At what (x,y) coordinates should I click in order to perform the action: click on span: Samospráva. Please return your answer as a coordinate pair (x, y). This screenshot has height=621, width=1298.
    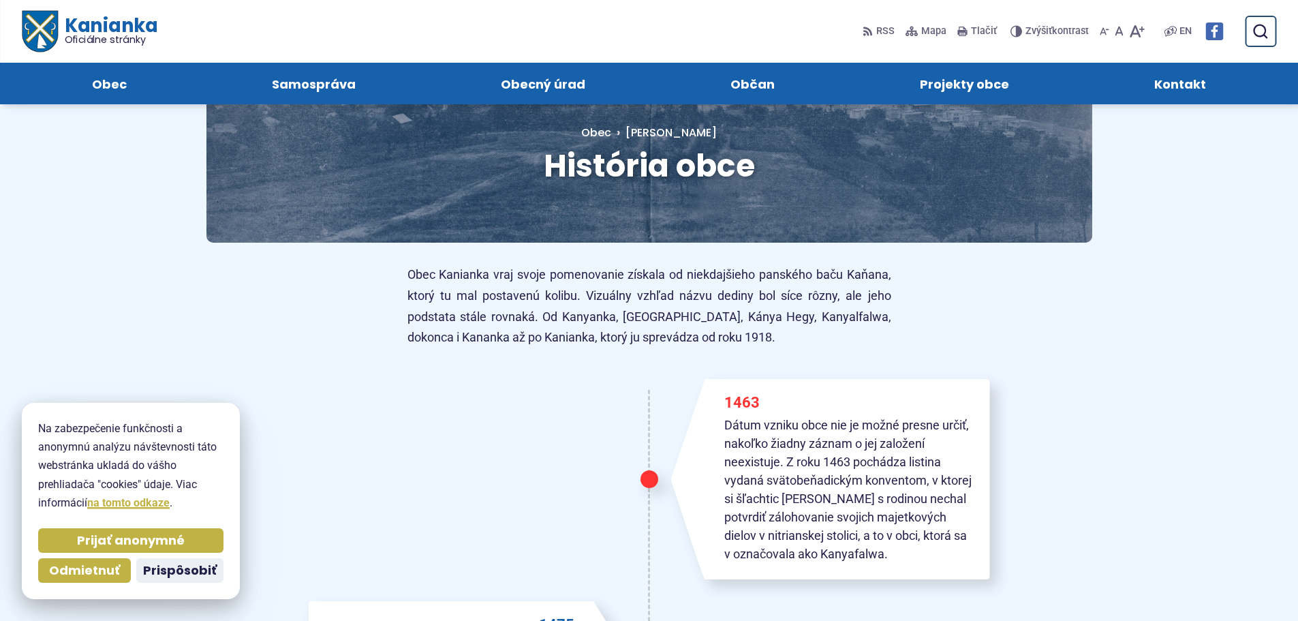
    Looking at the image, I should click on (313, 83).